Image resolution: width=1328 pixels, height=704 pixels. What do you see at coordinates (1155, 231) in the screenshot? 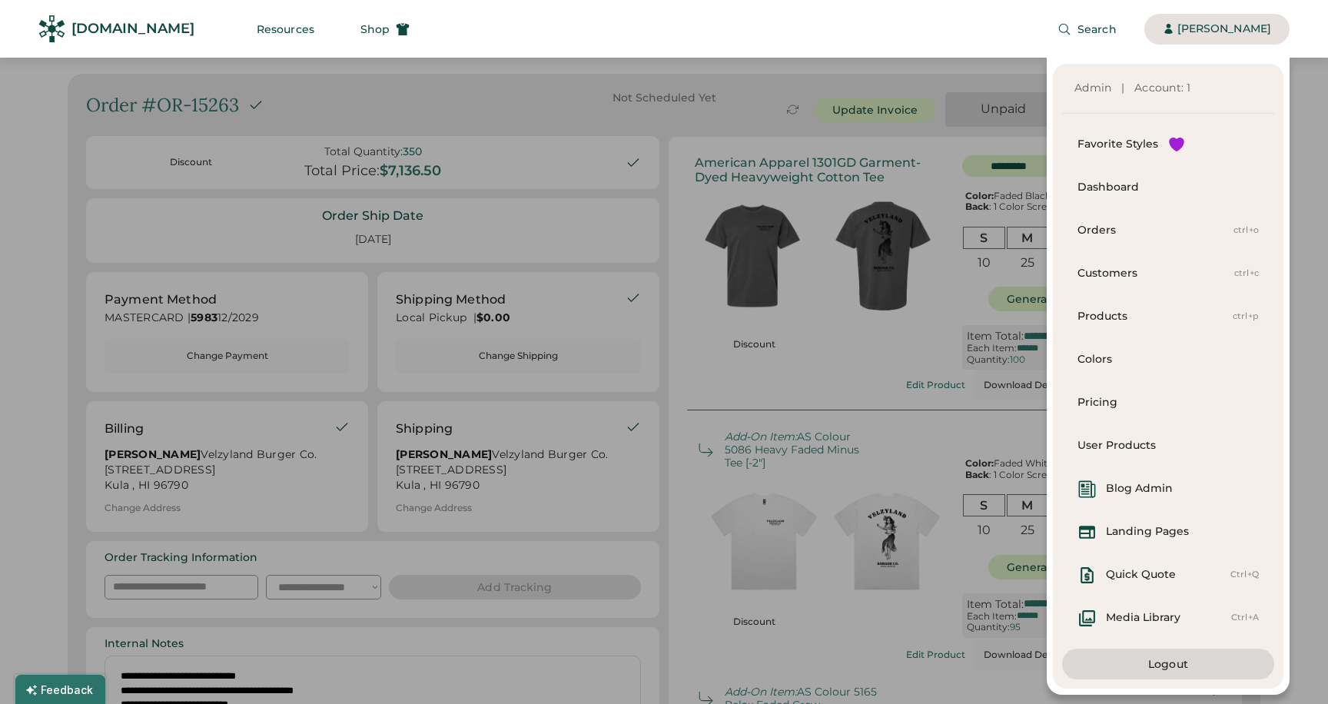
I see `div: Orders` at bounding box center [1155, 231].